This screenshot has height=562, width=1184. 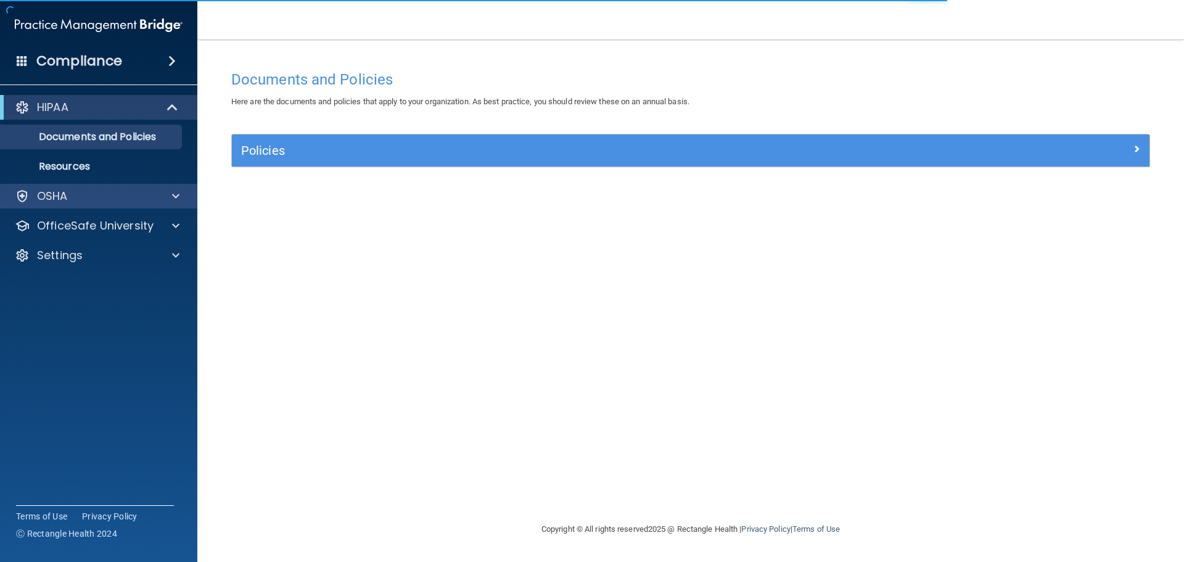 I want to click on a: OfficeSafe University, so click(x=97, y=226).